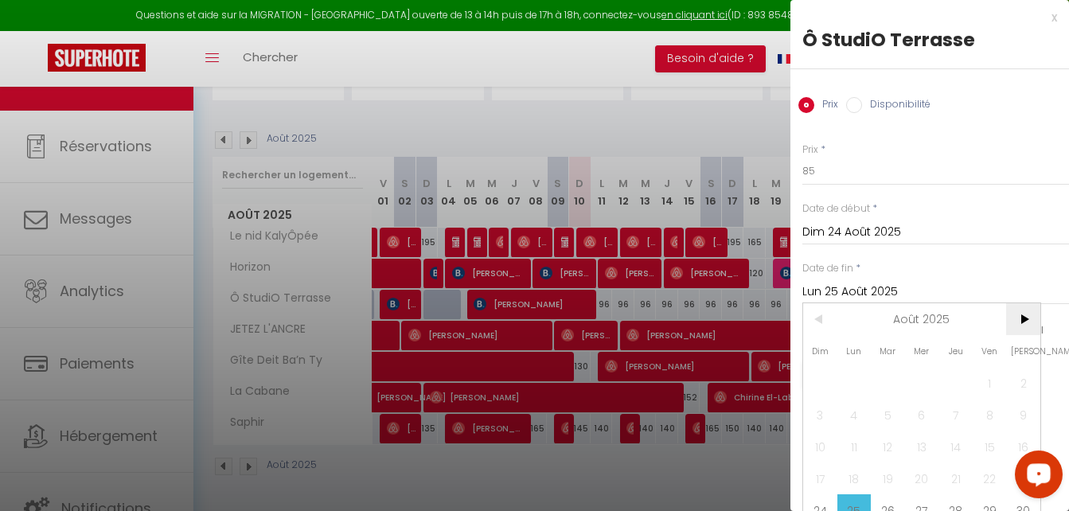  What do you see at coordinates (955, 447) in the screenshot?
I see `span: 14` at bounding box center [955, 447].